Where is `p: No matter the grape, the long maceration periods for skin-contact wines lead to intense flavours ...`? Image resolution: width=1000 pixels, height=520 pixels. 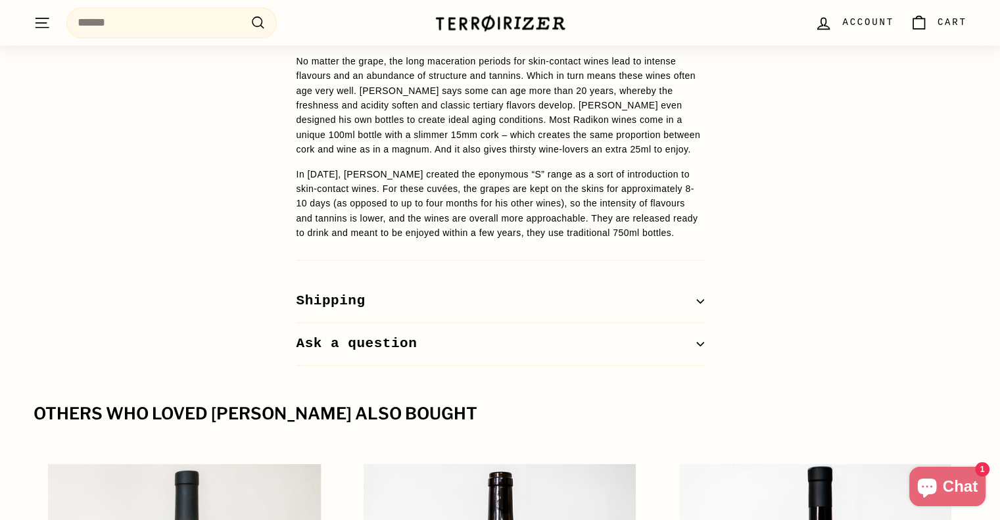 p: No matter the grape, the long maceration periods for skin-contact wines lead to intense flavours ... is located at coordinates (500, 105).